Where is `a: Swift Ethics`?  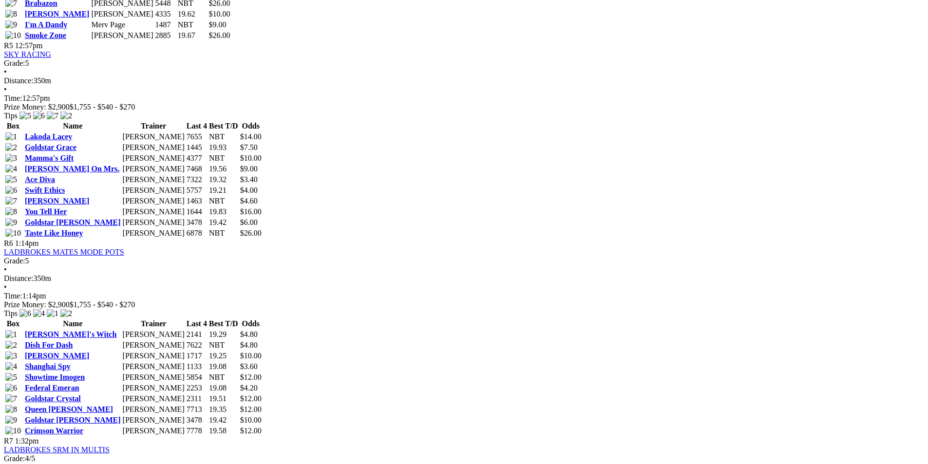 a: Swift Ethics is located at coordinates (45, 190).